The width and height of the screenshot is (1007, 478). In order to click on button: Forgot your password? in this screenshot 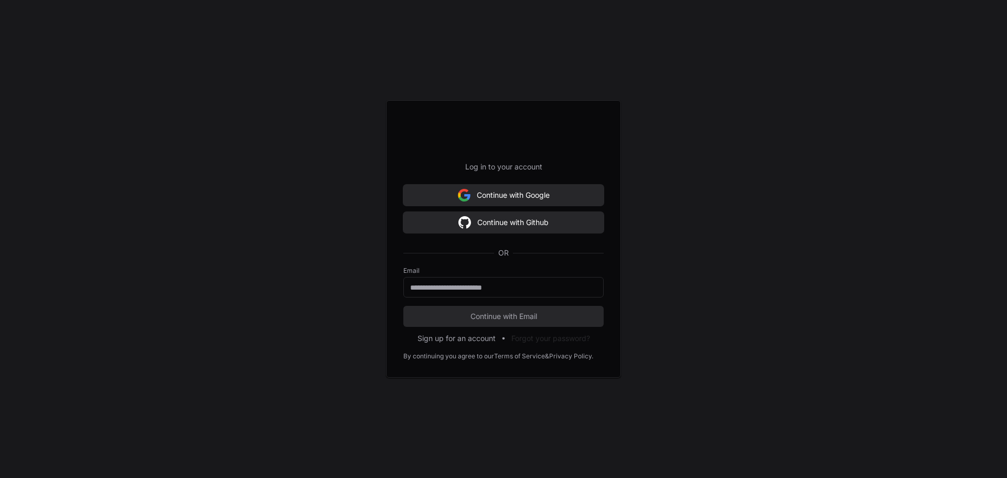, I will do `click(551, 338)`.